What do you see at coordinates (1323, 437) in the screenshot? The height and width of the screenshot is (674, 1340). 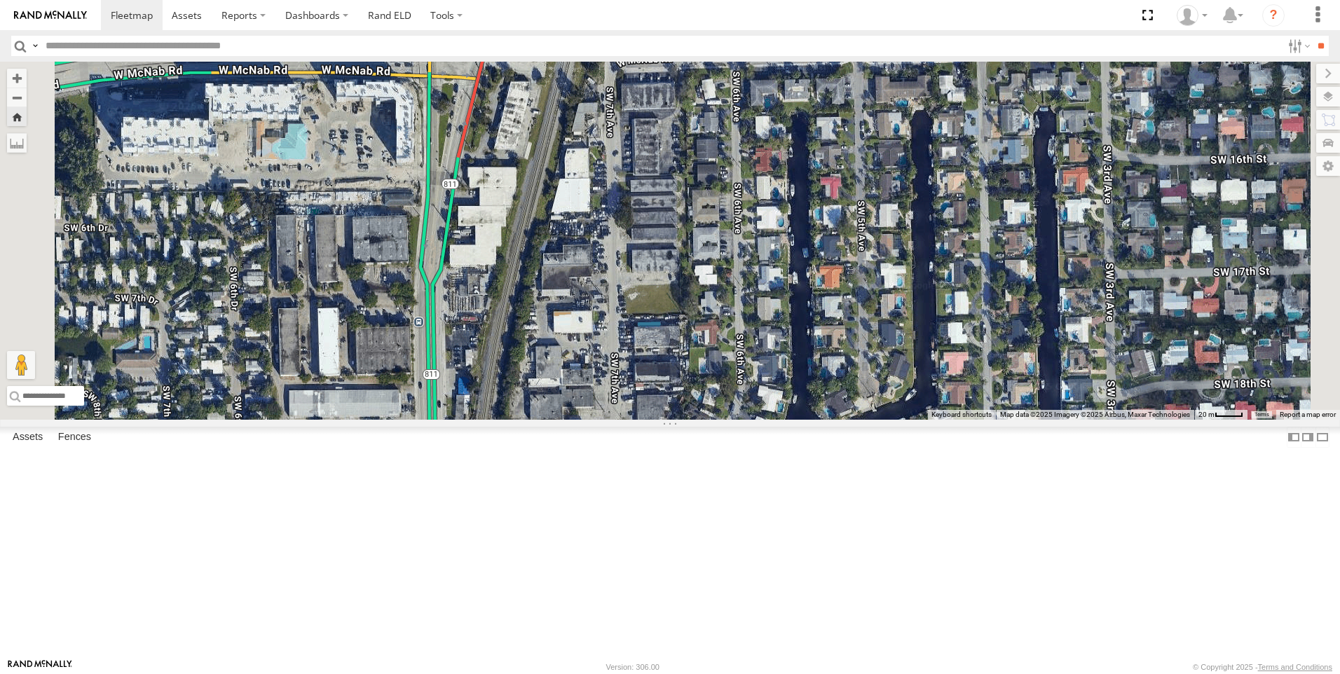 I see `label: Hide Summary Table` at bounding box center [1323, 437].